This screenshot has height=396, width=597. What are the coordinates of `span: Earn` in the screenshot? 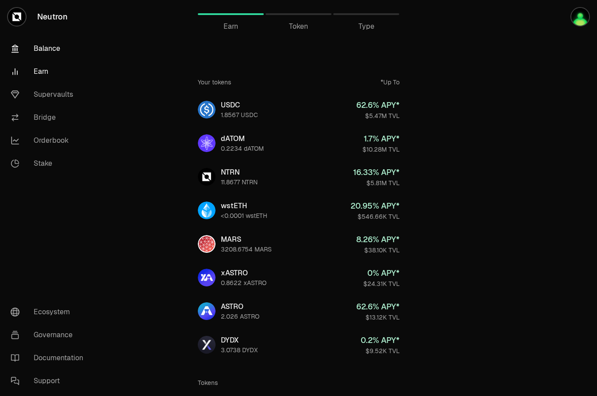 It's located at (230, 27).